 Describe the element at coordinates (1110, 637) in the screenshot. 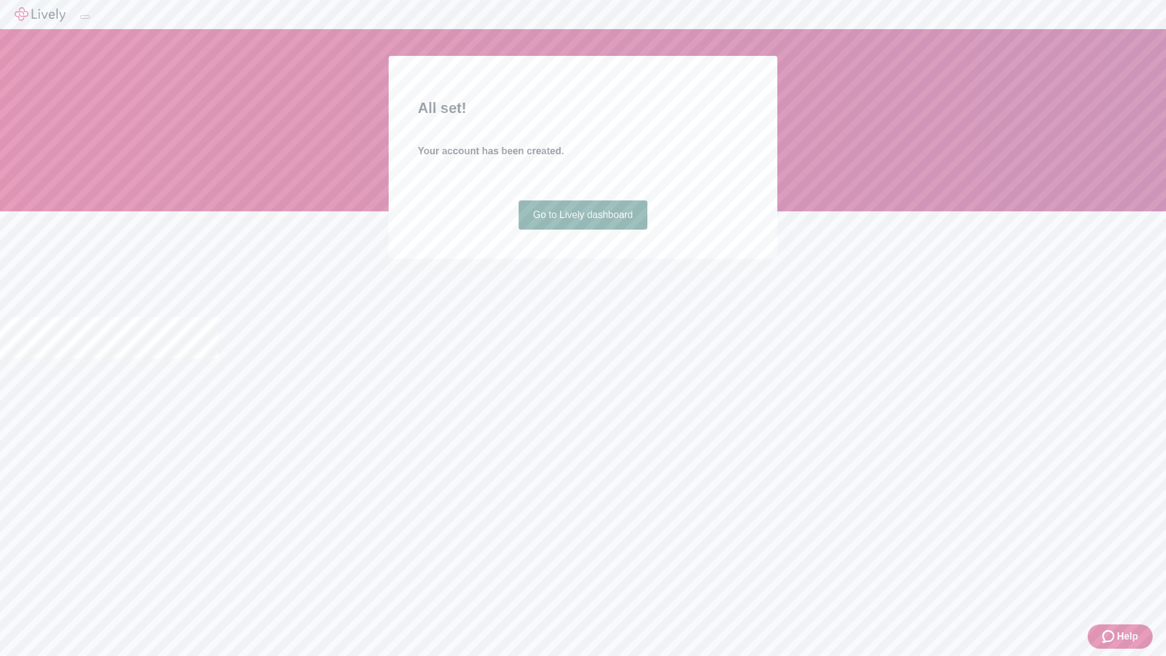

I see `svg: Zendesk support icon` at that location.